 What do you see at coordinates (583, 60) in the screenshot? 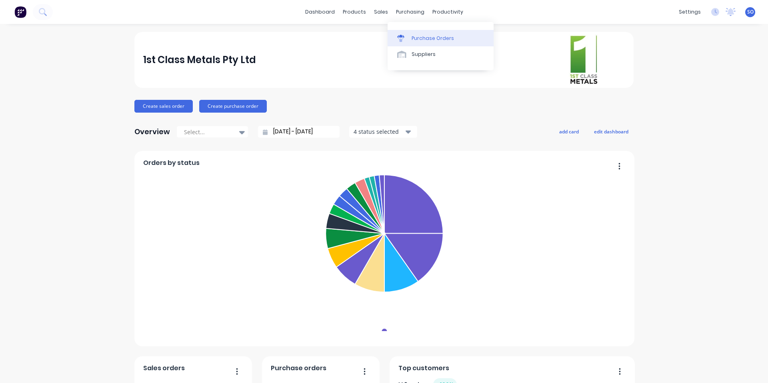
I see `img: 1st Class Metals Pty Ltd` at bounding box center [583, 60].